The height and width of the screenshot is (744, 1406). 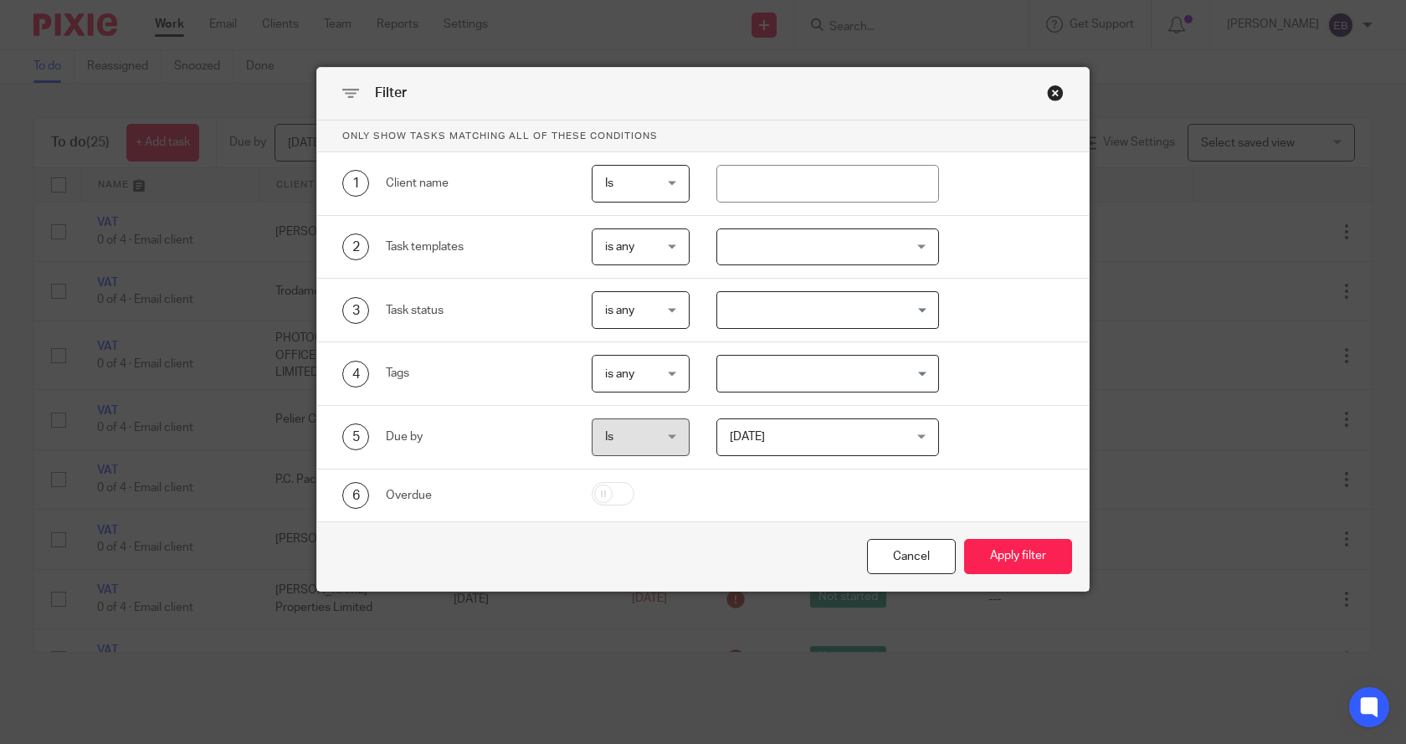 What do you see at coordinates (391, 93) in the screenshot?
I see `span: Filter` at bounding box center [391, 93].